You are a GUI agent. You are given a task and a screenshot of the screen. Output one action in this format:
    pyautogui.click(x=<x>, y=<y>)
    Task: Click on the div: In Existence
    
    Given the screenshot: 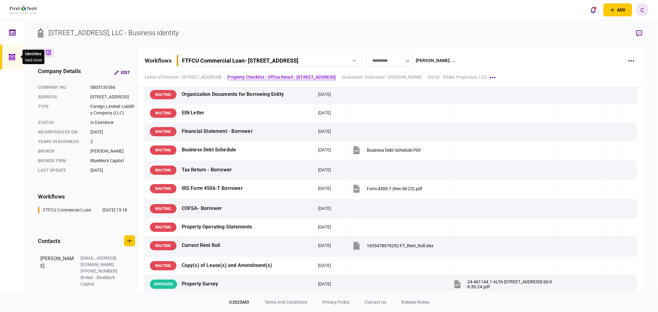 What is the action you would take?
    pyautogui.click(x=113, y=122)
    